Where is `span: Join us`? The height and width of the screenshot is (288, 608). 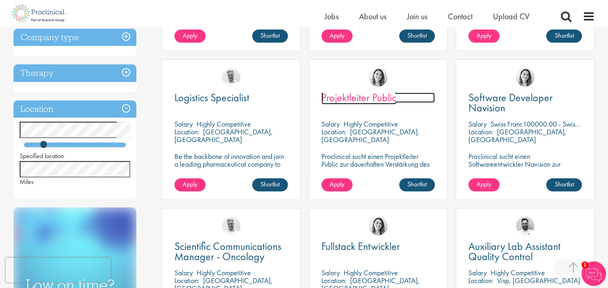 span: Join us is located at coordinates (417, 16).